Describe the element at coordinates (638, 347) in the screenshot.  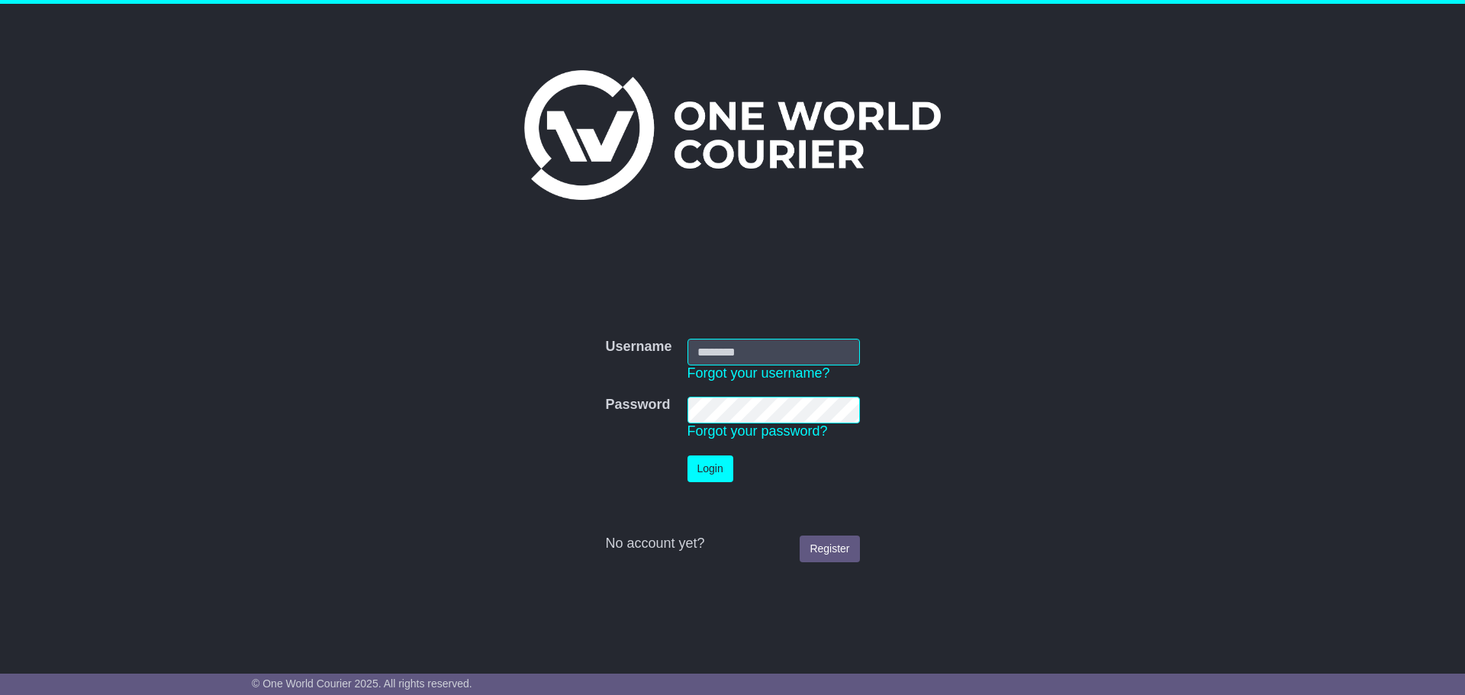
I see `label: Username` at that location.